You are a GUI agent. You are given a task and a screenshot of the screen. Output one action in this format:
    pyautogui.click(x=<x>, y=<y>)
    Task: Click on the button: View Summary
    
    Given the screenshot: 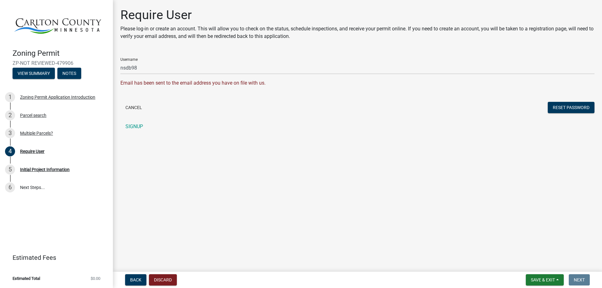 What is the action you would take?
    pyautogui.click(x=34, y=73)
    